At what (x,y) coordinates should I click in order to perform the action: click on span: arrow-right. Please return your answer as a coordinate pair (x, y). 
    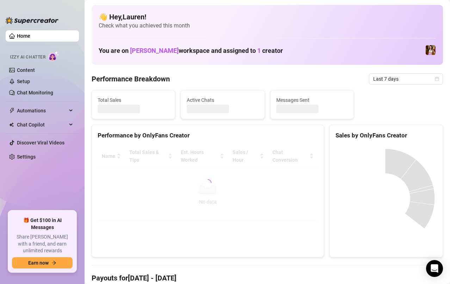
    Looking at the image, I should click on (54, 263).